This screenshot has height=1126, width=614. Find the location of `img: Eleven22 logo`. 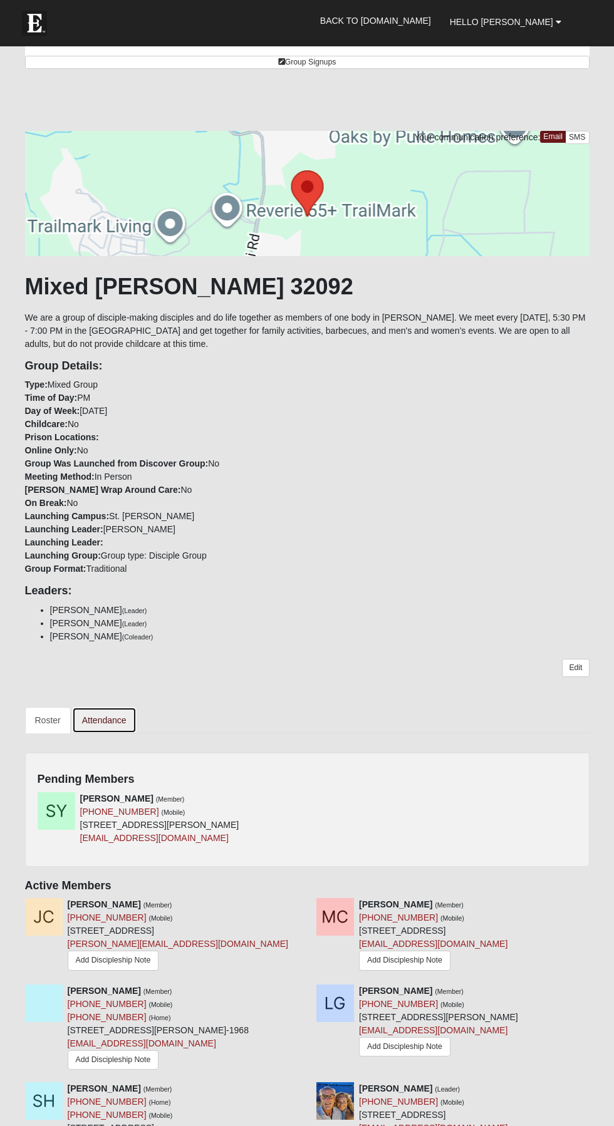

img: Eleven22 logo is located at coordinates (34, 23).